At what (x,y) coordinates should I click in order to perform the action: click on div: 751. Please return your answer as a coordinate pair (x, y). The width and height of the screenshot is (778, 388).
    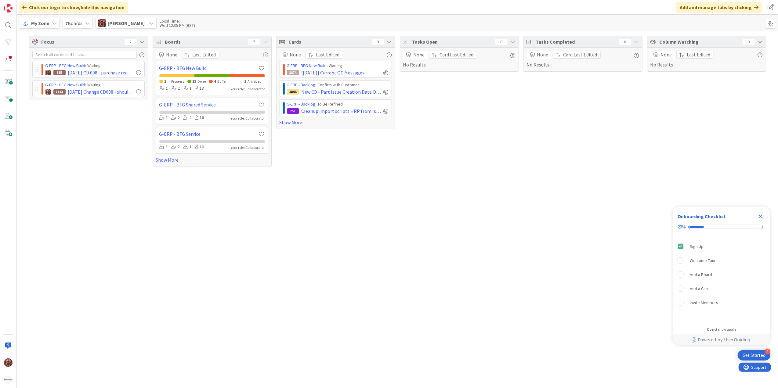
    Looking at the image, I should click on (293, 111).